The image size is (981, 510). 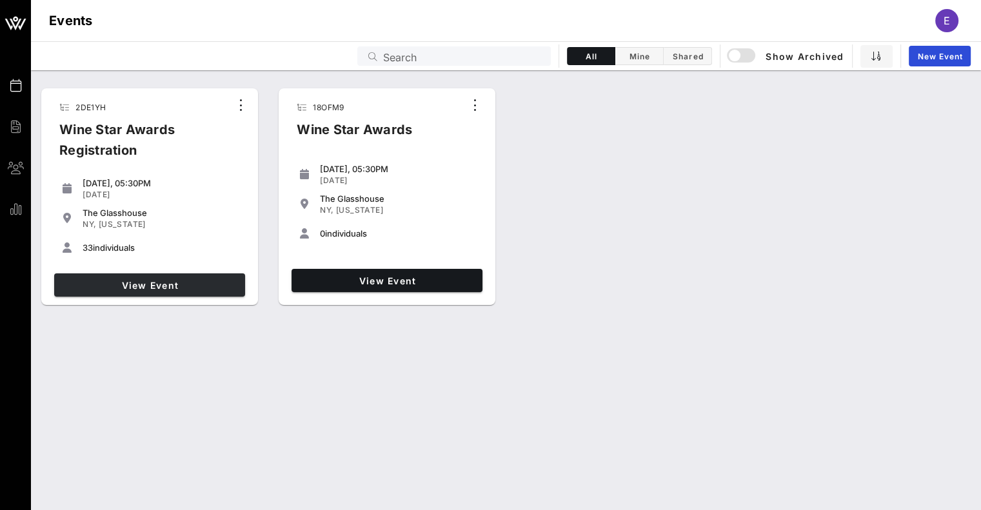 I want to click on button: All, so click(x=591, y=56).